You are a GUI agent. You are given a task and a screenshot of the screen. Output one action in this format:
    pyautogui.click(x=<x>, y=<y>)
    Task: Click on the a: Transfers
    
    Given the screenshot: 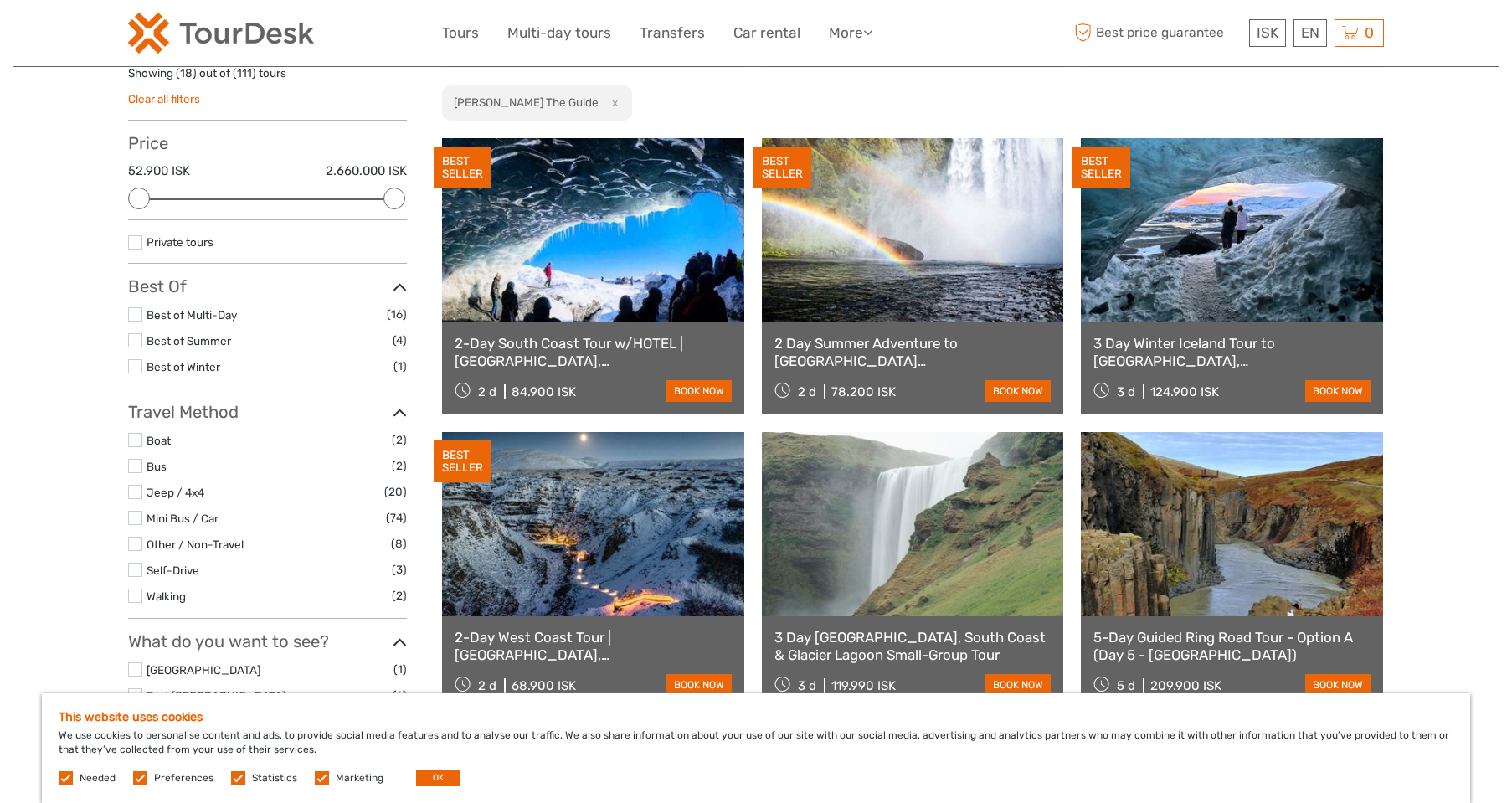 What is the action you would take?
    pyautogui.click(x=672, y=33)
    